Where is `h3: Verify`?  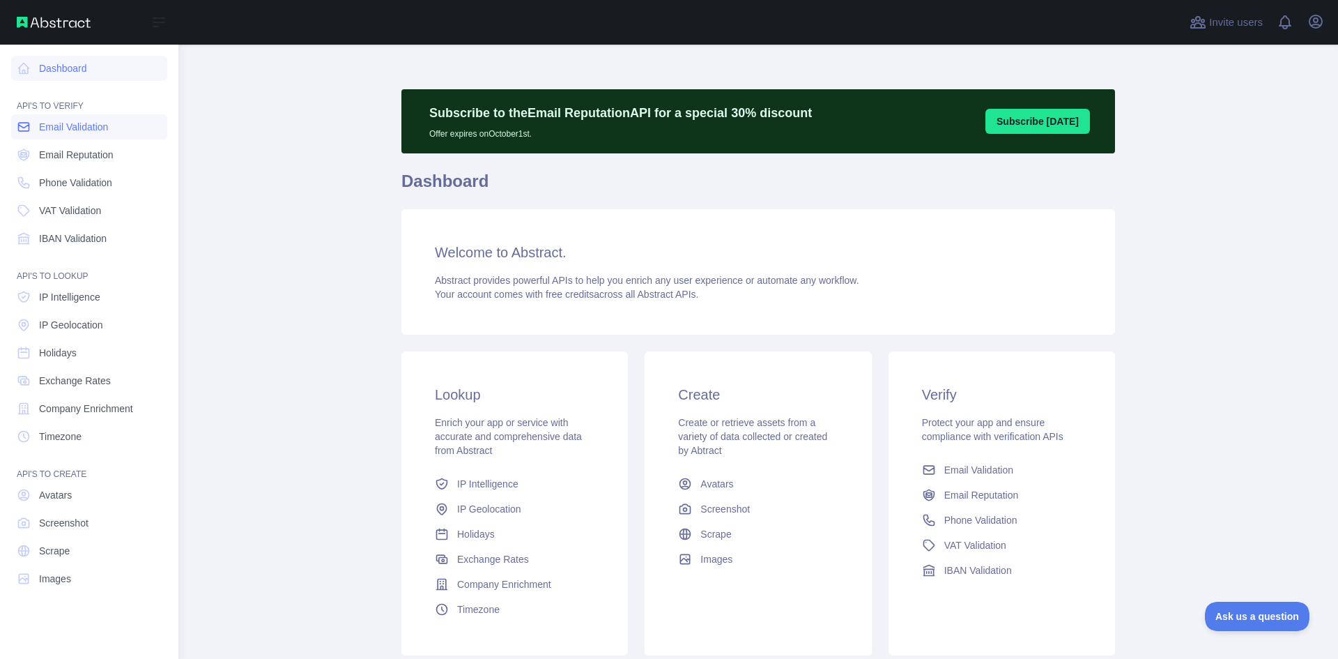
h3: Verify is located at coordinates (1001, 394).